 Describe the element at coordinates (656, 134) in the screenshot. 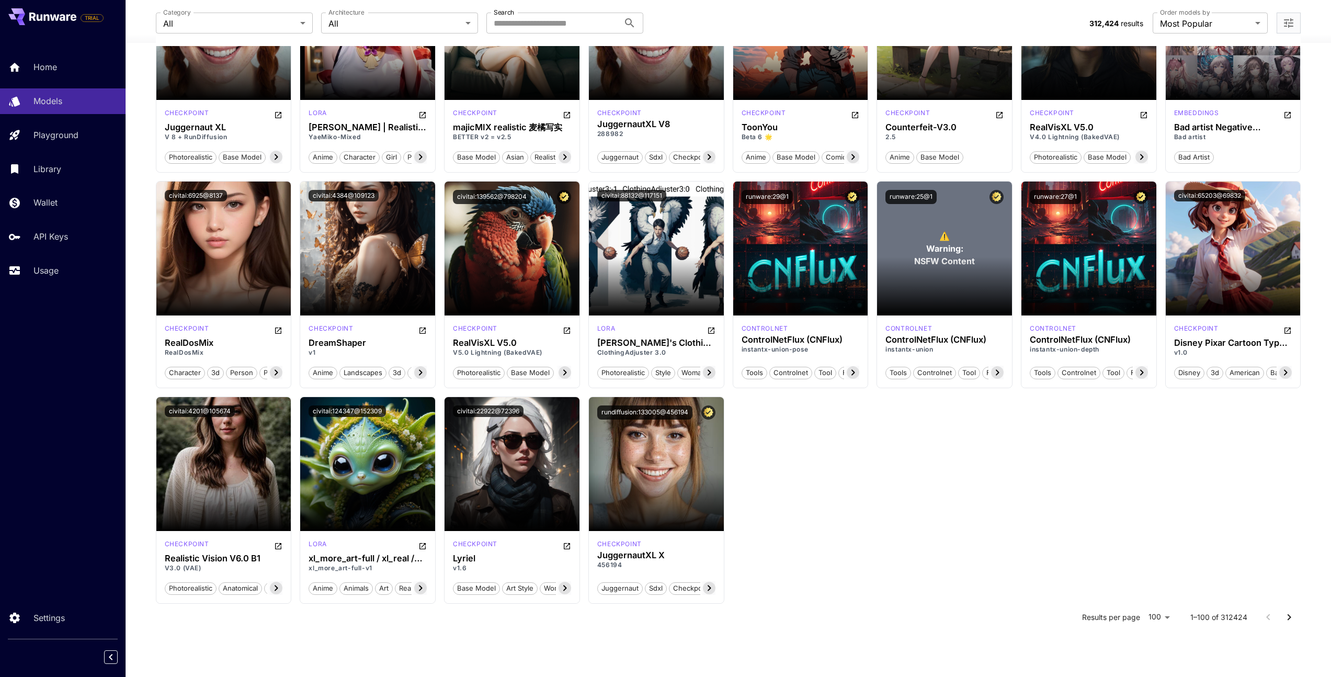

I see `p: 288982` at that location.